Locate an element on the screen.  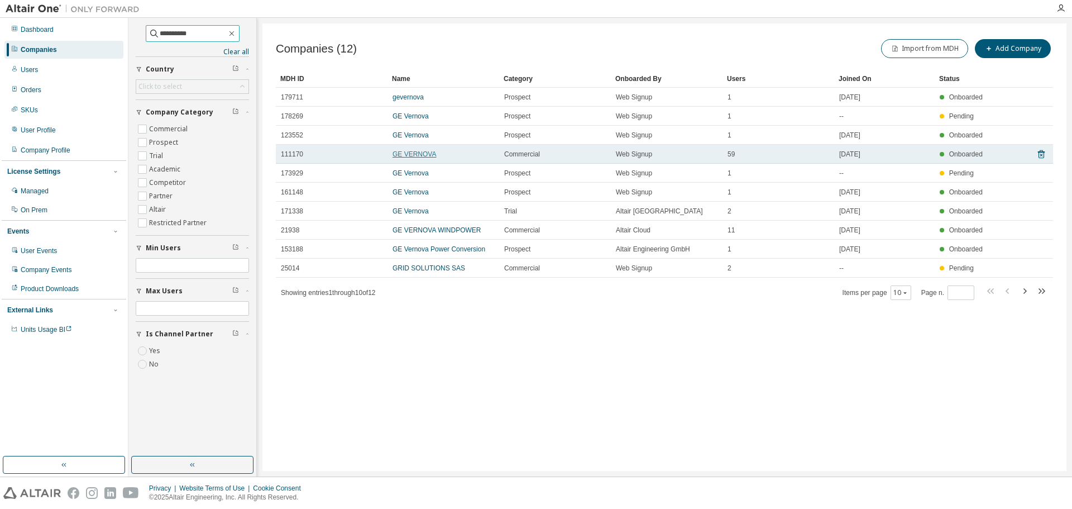
span: Max Users is located at coordinates (164, 291).